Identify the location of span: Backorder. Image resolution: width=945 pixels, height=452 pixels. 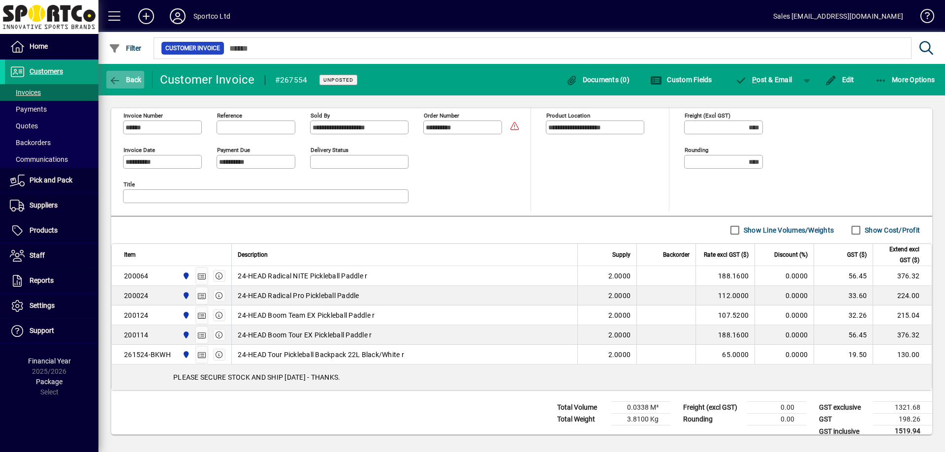
(676, 255).